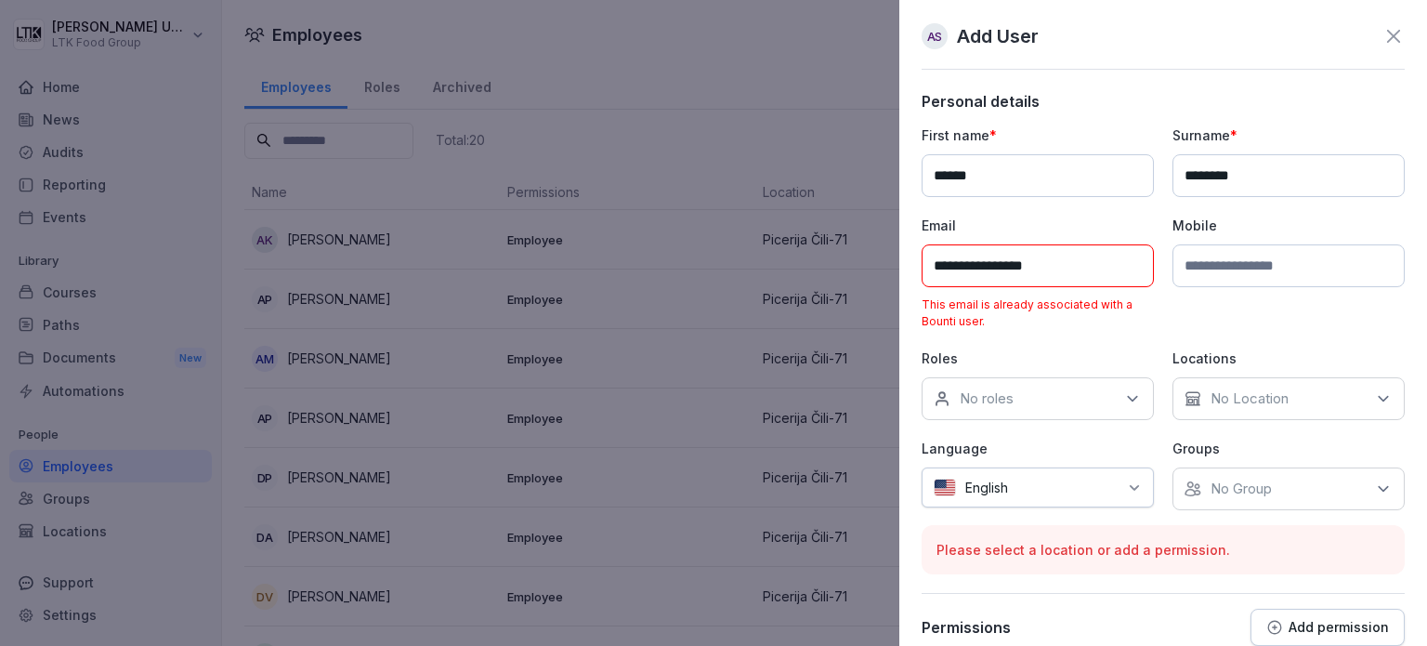 The width and height of the screenshot is (1427, 646). I want to click on p: This email is already associated with a Bounti user., so click(1038, 313).